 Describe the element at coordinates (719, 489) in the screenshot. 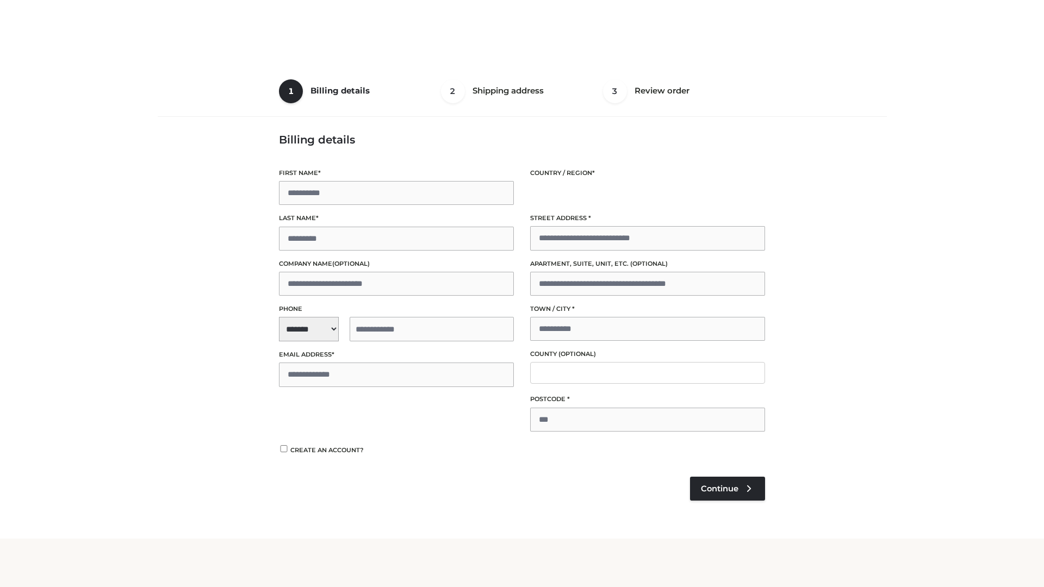

I see `span: Continue` at that location.